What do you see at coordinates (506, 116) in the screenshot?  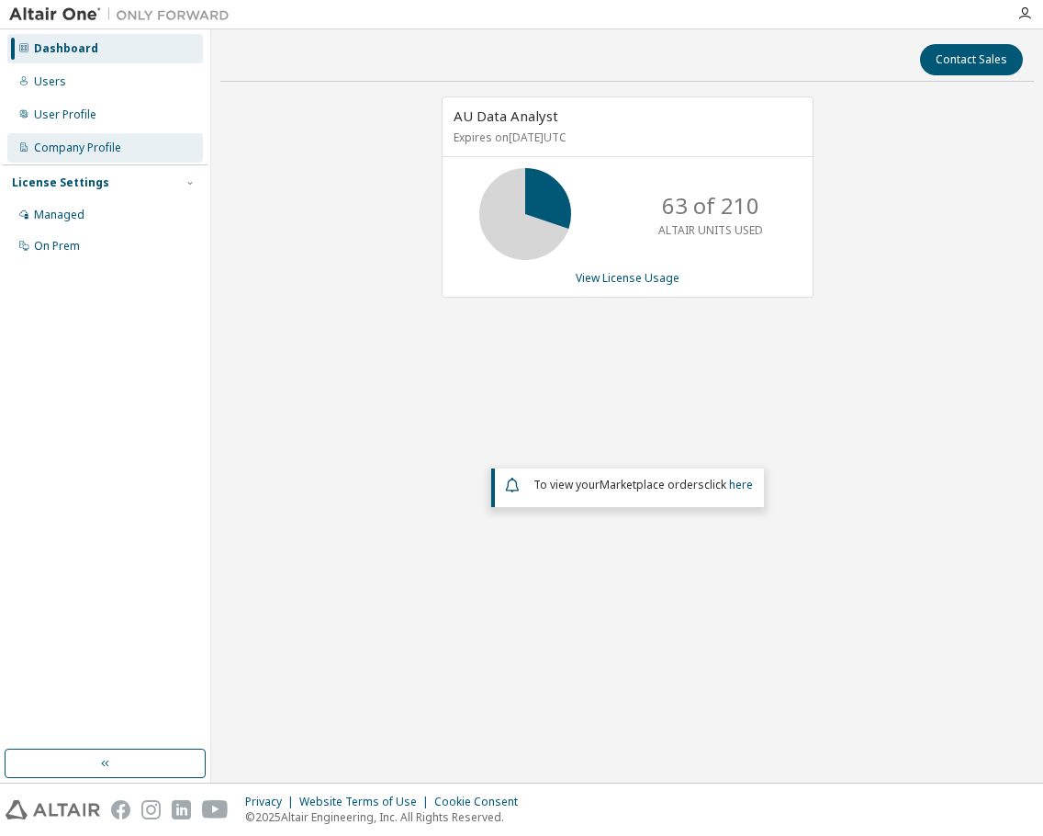 I see `span: AU Data Analyst` at bounding box center [506, 116].